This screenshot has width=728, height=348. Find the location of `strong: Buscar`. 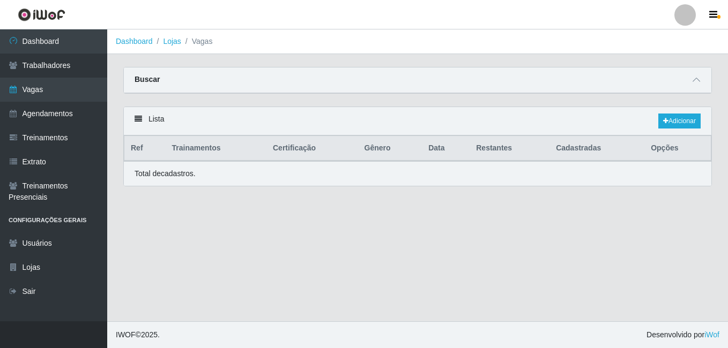

strong: Buscar is located at coordinates (147, 79).